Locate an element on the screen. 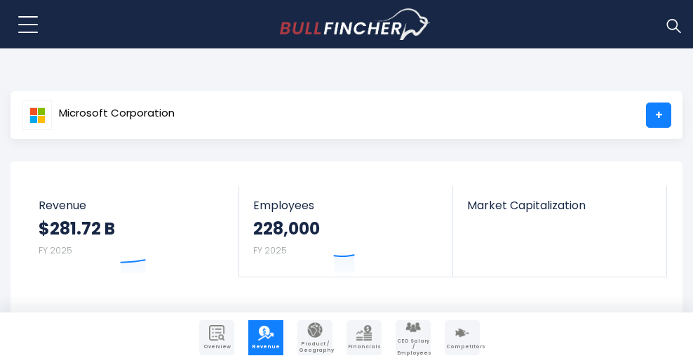  span: Product / Geography is located at coordinates (315, 347).